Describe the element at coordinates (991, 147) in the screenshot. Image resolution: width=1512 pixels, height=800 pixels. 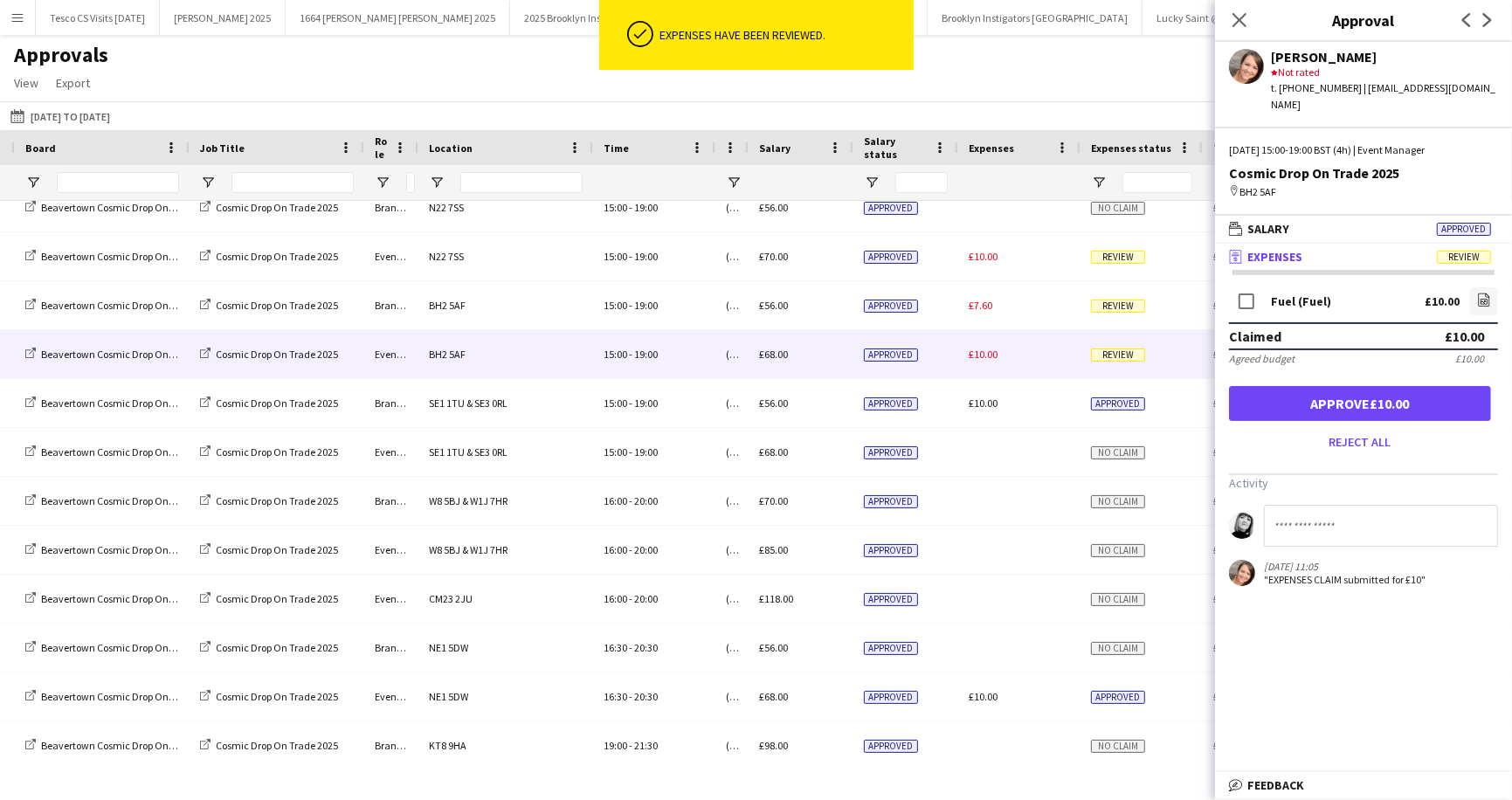
I see `span: Expenses` at that location.